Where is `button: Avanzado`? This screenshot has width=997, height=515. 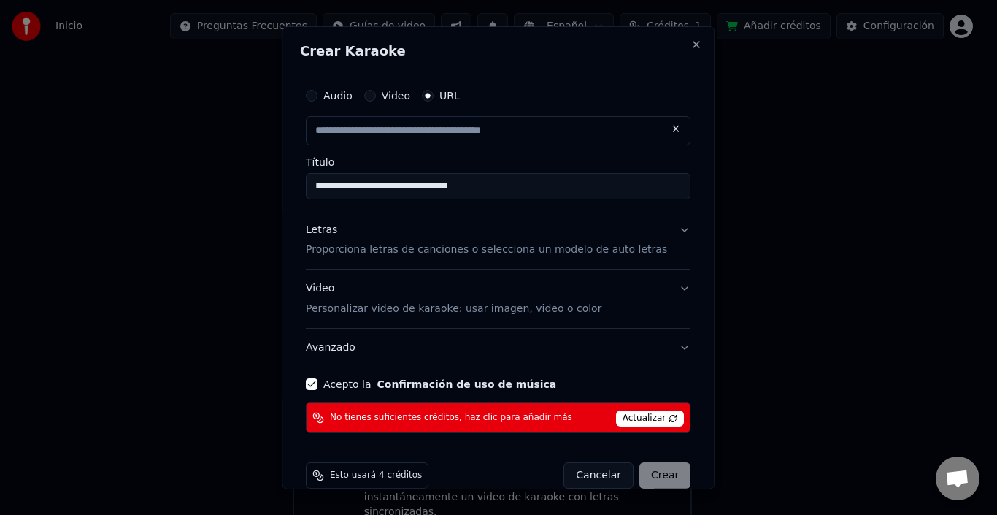
button: Avanzado is located at coordinates (498, 348).